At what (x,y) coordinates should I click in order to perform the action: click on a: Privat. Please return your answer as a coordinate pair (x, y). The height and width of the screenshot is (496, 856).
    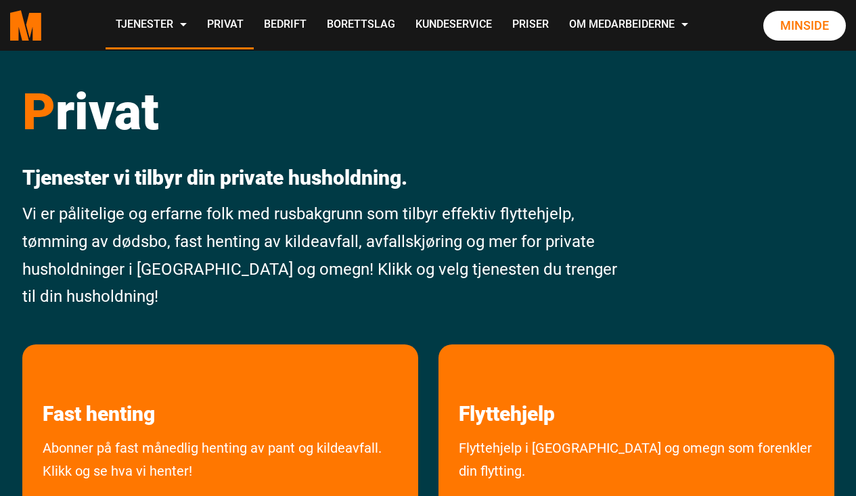
    Looking at the image, I should click on (225, 25).